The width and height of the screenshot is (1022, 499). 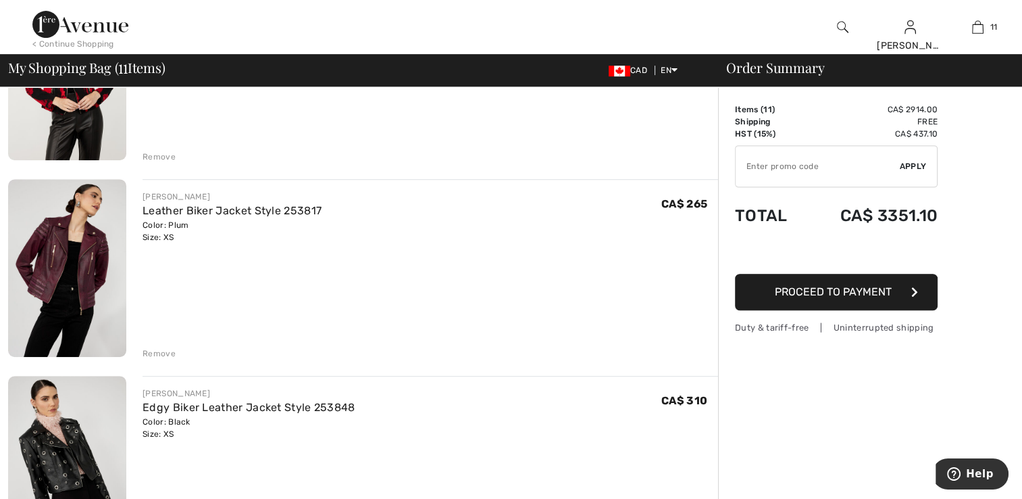 I want to click on div: < Continue Shopping, so click(x=73, y=44).